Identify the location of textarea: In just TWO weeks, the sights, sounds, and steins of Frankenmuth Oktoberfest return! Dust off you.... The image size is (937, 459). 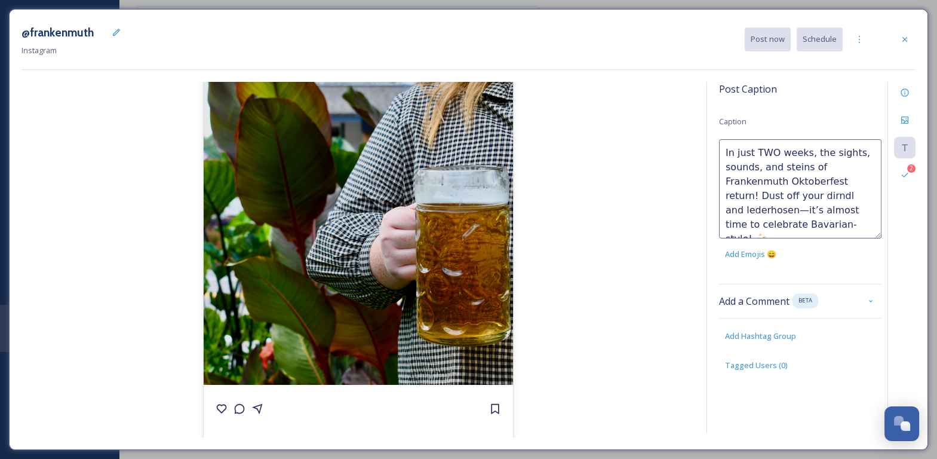
(800, 189).